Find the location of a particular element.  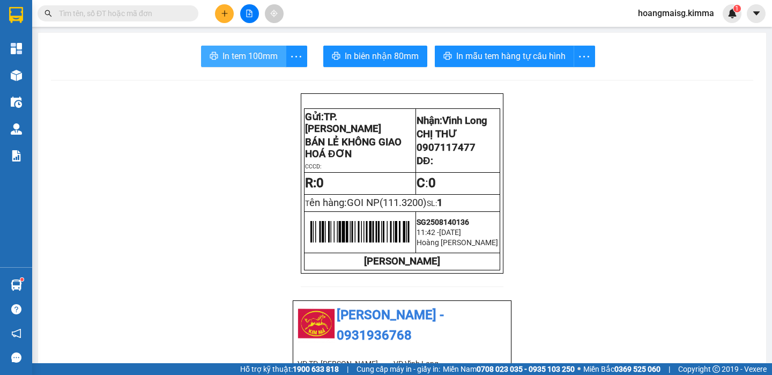

span: 0907117477 is located at coordinates (446, 147).